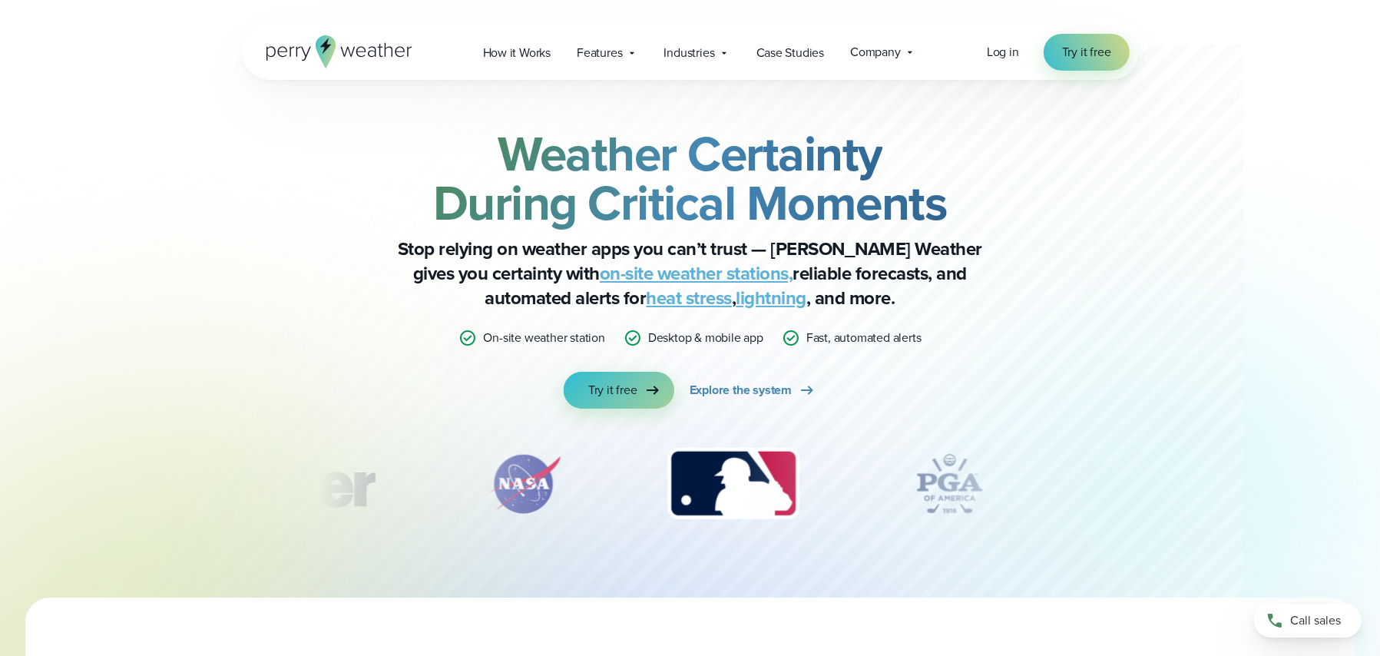 This screenshot has width=1380, height=656. Describe the element at coordinates (517, 53) in the screenshot. I see `span: How it Works` at that location.